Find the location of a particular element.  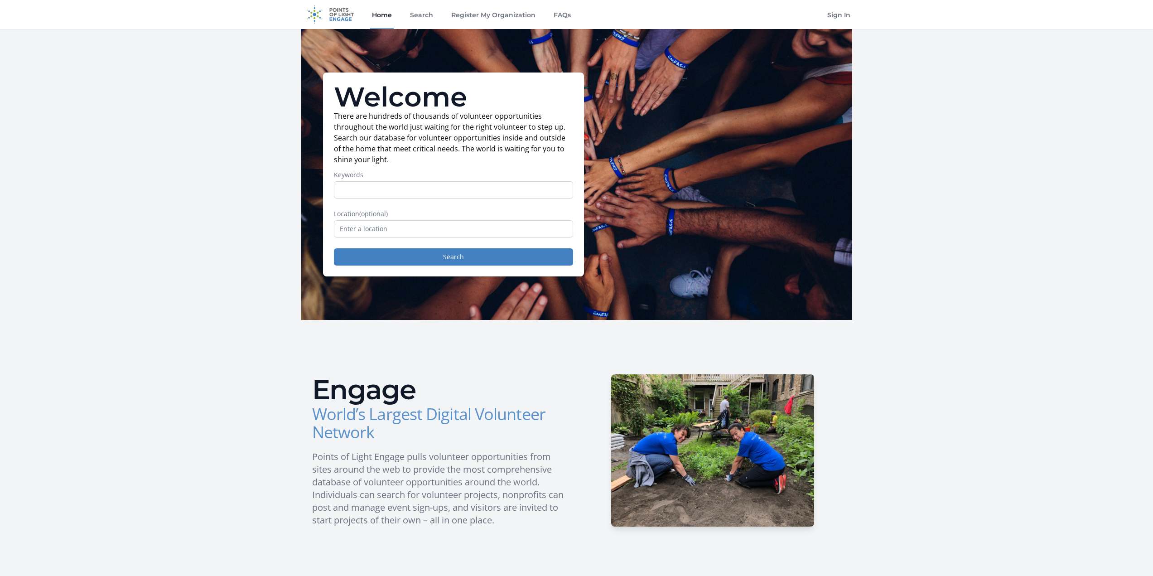

button: Search is located at coordinates (454, 257).